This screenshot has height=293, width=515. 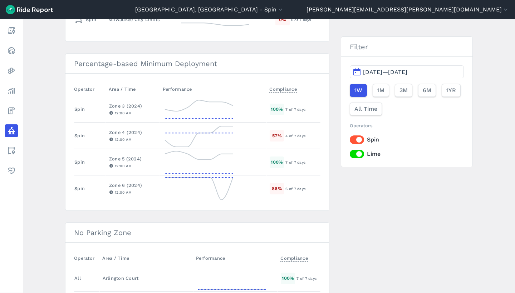 I want to click on a: Areas, so click(x=11, y=151).